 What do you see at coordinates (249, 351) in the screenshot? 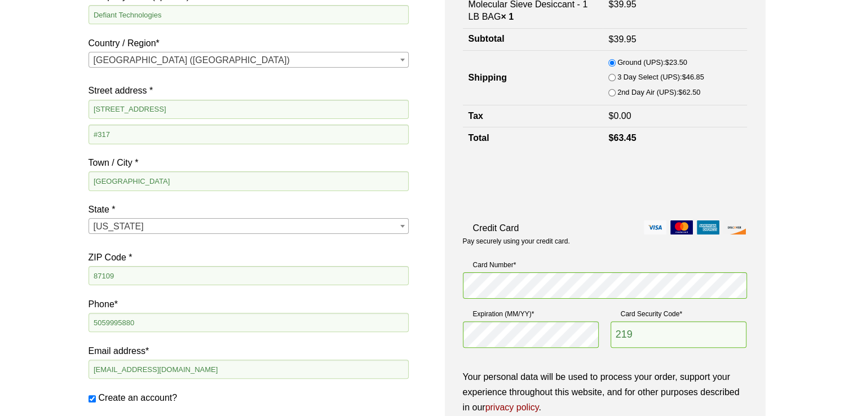
I see `label: Email address` at bounding box center [249, 351].